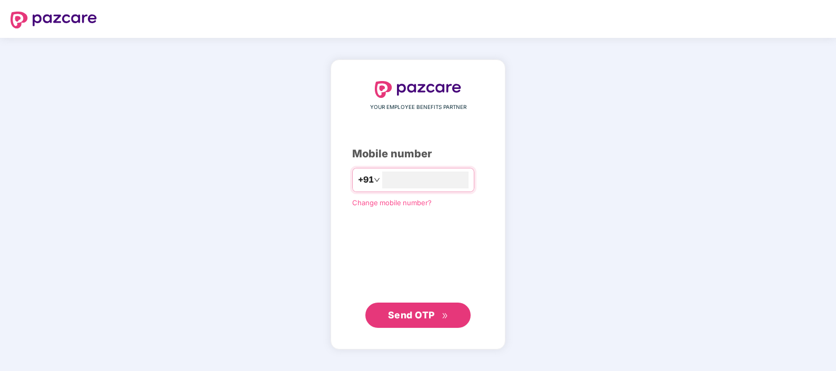 Image resolution: width=836 pixels, height=371 pixels. Describe the element at coordinates (411, 315) in the screenshot. I see `span: Send OTP` at that location.